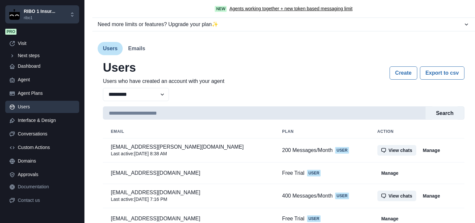 The image size is (475, 223). What do you see at coordinates (307, 150) in the screenshot?
I see `p: 200 Messages/Month` at bounding box center [307, 150].